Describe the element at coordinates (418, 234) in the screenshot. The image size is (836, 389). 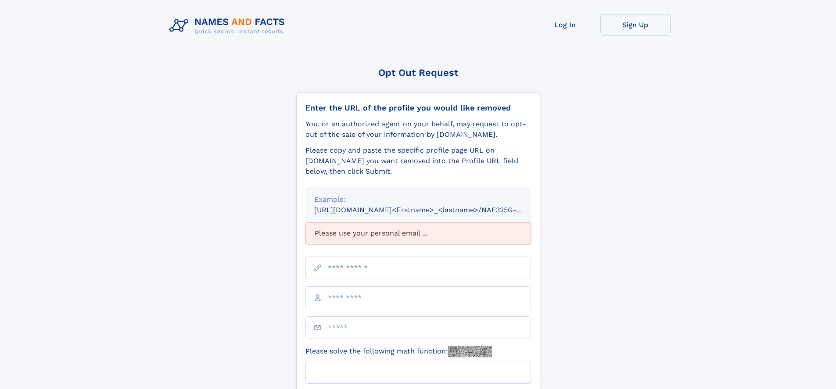
I see `div: Please use your personal email ...` at that location.